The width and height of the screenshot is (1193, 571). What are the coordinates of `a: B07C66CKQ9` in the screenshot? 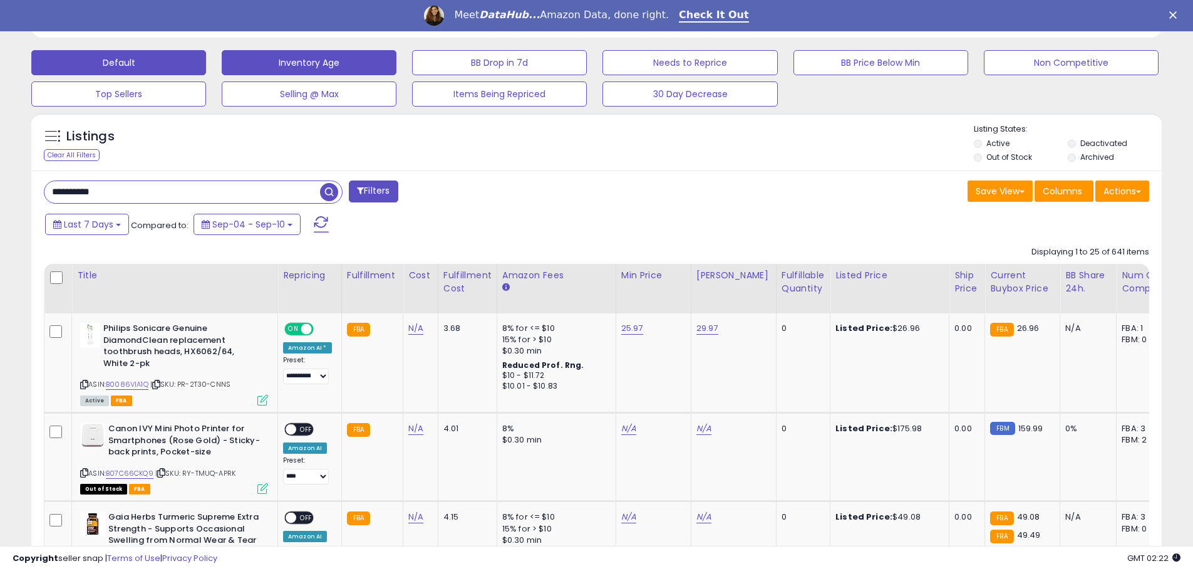 It's located at (130, 473).